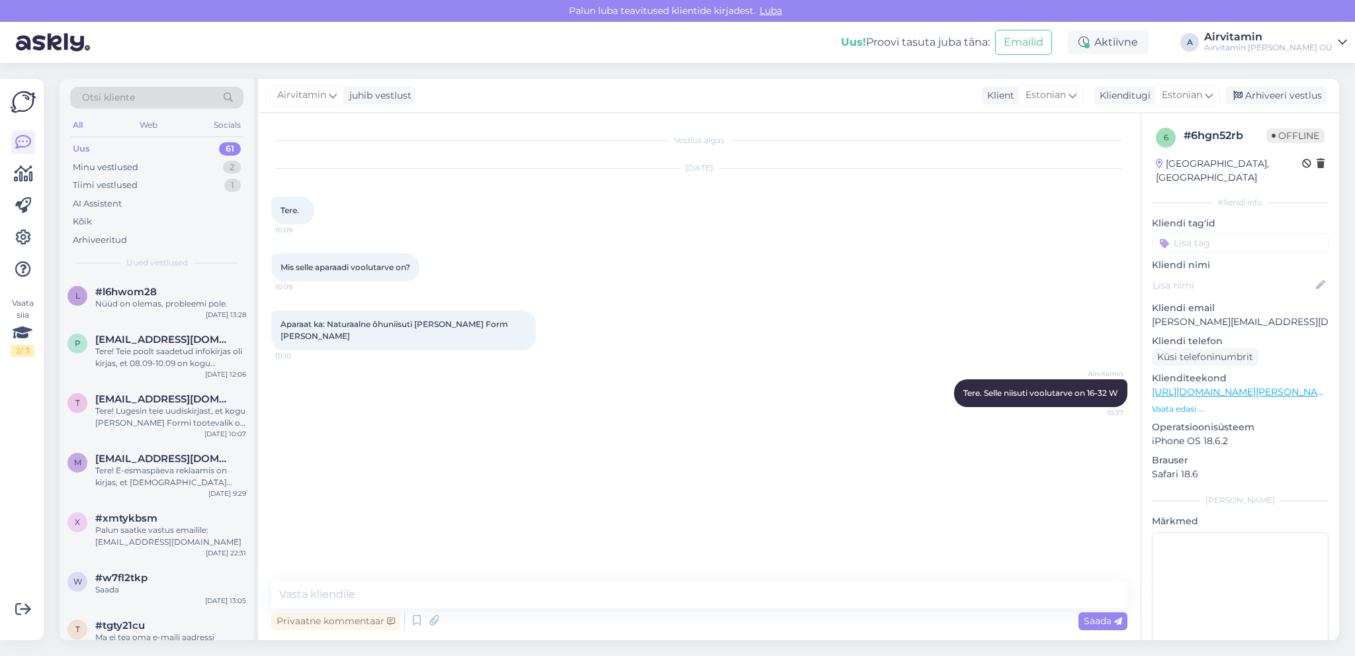 The width and height of the screenshot is (1355, 656). Describe the element at coordinates (148, 125) in the screenshot. I see `div: Web` at that location.